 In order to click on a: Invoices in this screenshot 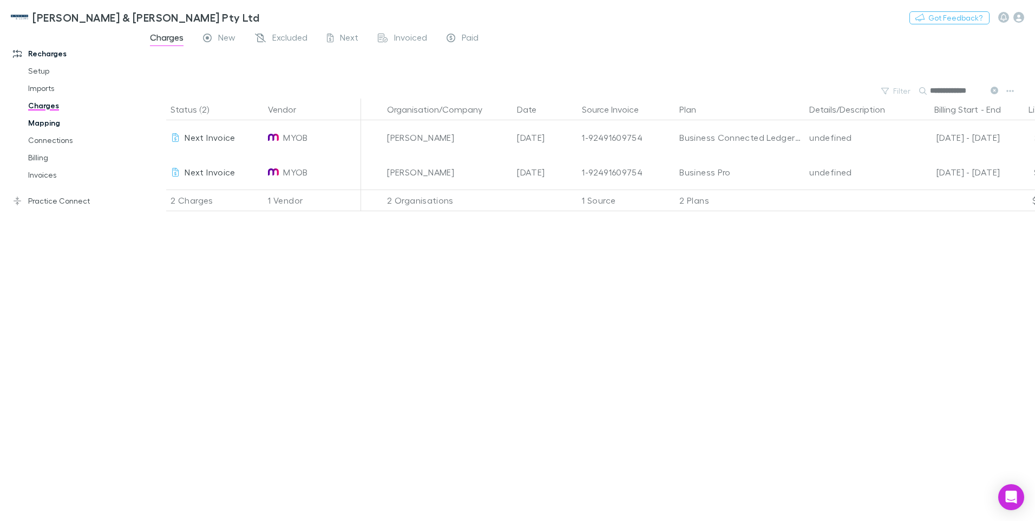, I will do `click(82, 175)`.